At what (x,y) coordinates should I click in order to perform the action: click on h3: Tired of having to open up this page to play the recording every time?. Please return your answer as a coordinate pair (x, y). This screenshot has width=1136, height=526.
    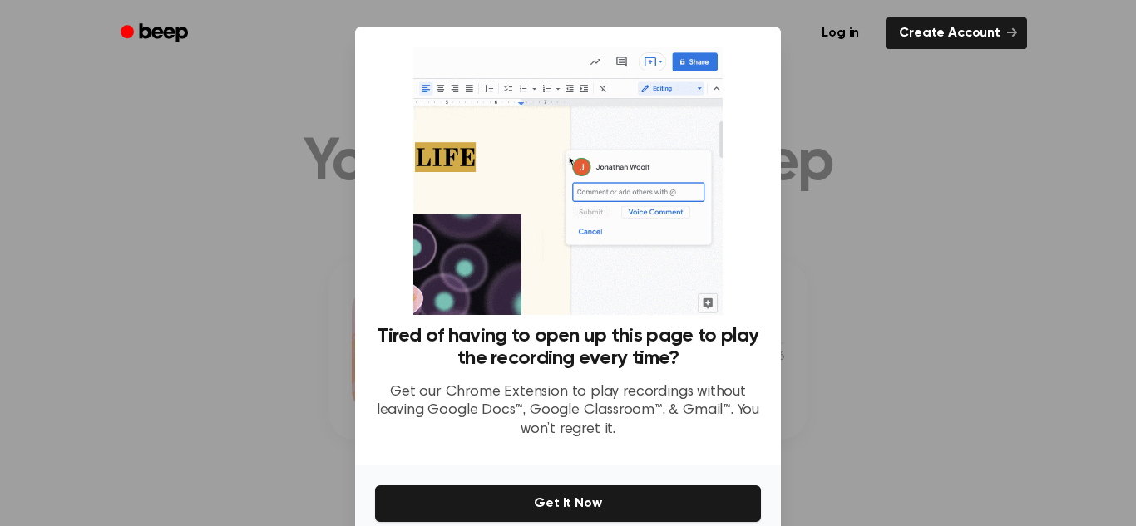
    Looking at the image, I should click on (568, 348).